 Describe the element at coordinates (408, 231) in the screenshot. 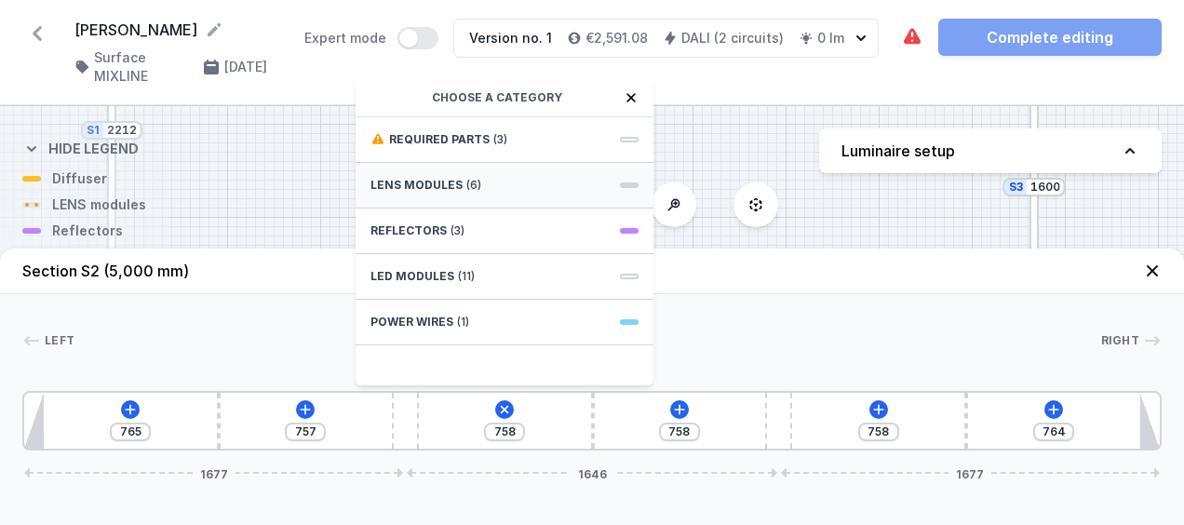

I see `span: Reflectors` at that location.